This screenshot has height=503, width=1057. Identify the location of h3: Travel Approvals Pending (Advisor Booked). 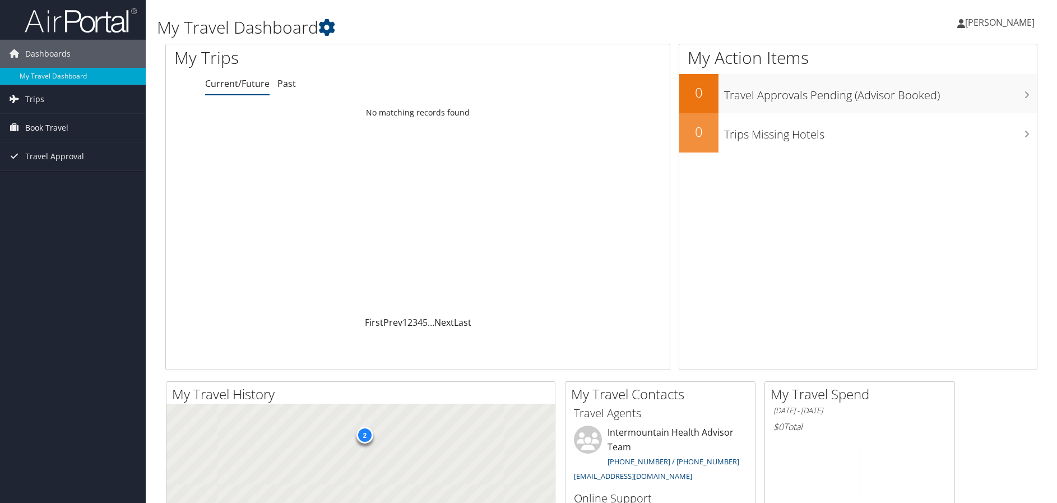
(881, 93).